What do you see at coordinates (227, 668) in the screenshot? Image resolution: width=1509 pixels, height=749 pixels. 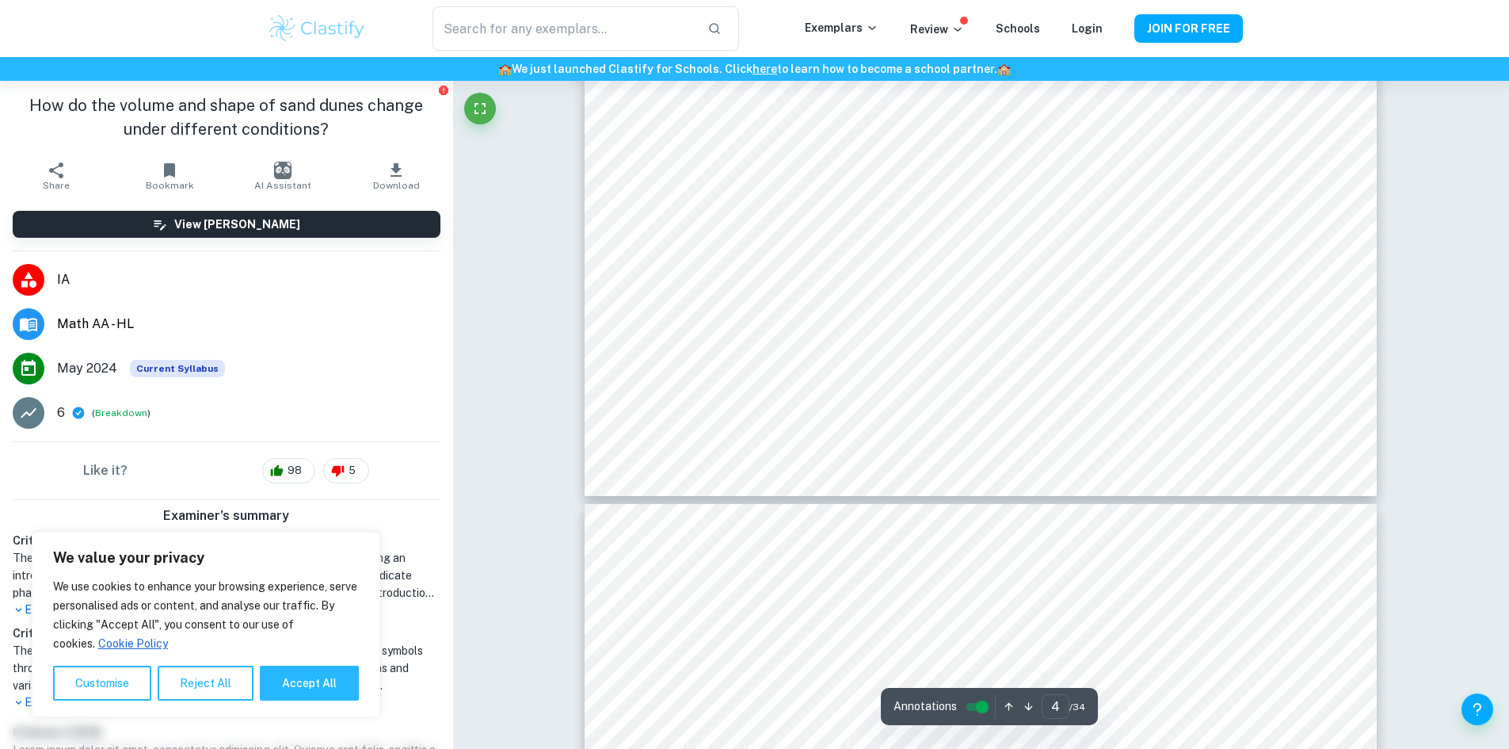 I see `h1: The student consistently and correctly used mathematical notation and symbols throughout the work...` at bounding box center [227, 668].